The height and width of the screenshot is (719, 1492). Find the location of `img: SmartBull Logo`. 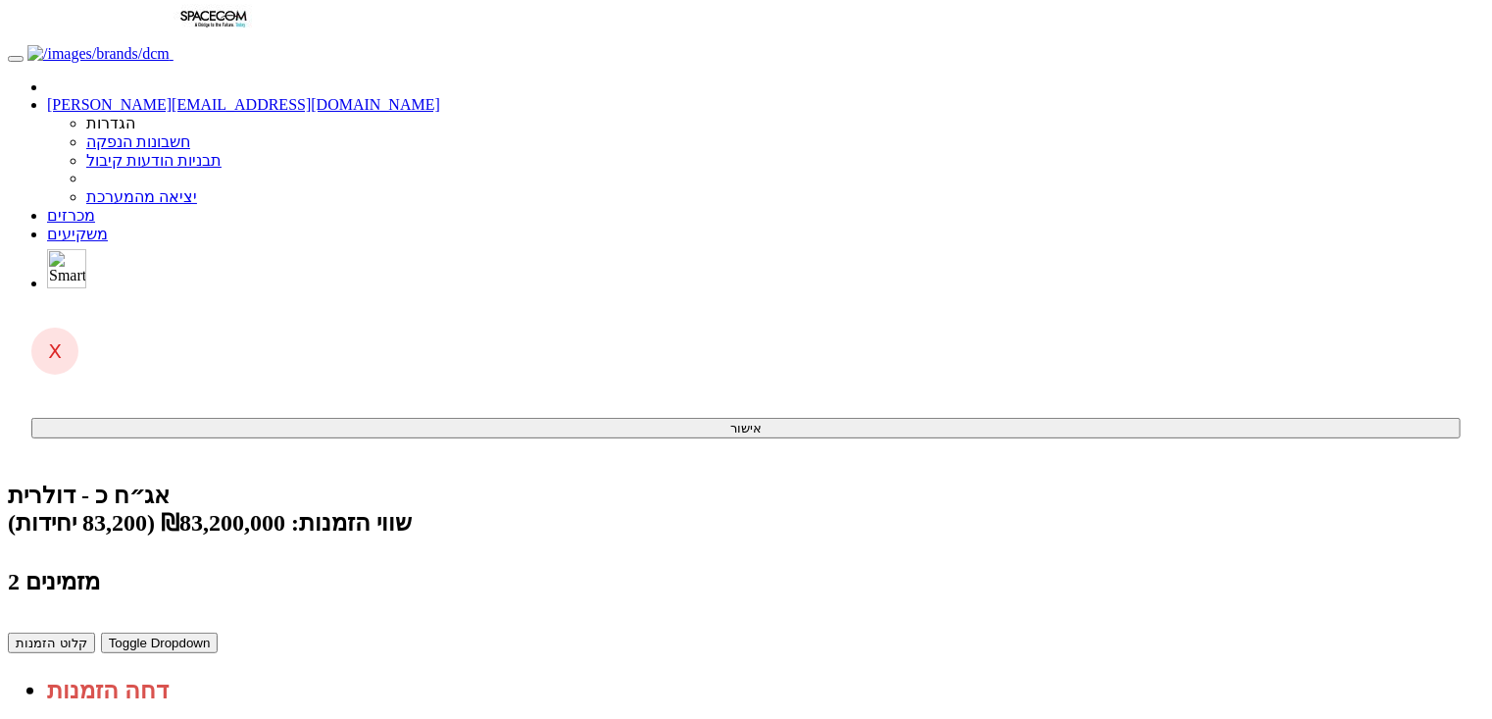

img: SmartBull Logo is located at coordinates (67, 269).